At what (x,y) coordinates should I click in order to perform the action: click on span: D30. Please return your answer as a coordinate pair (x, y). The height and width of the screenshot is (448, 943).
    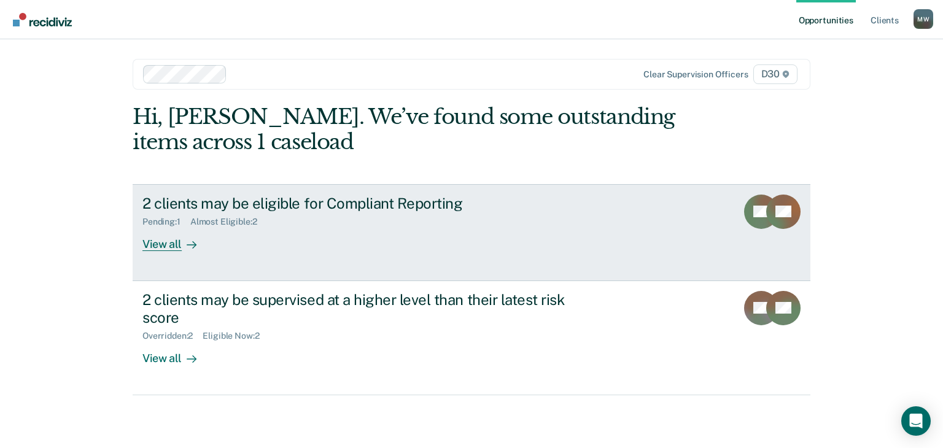
    Looking at the image, I should click on (775, 74).